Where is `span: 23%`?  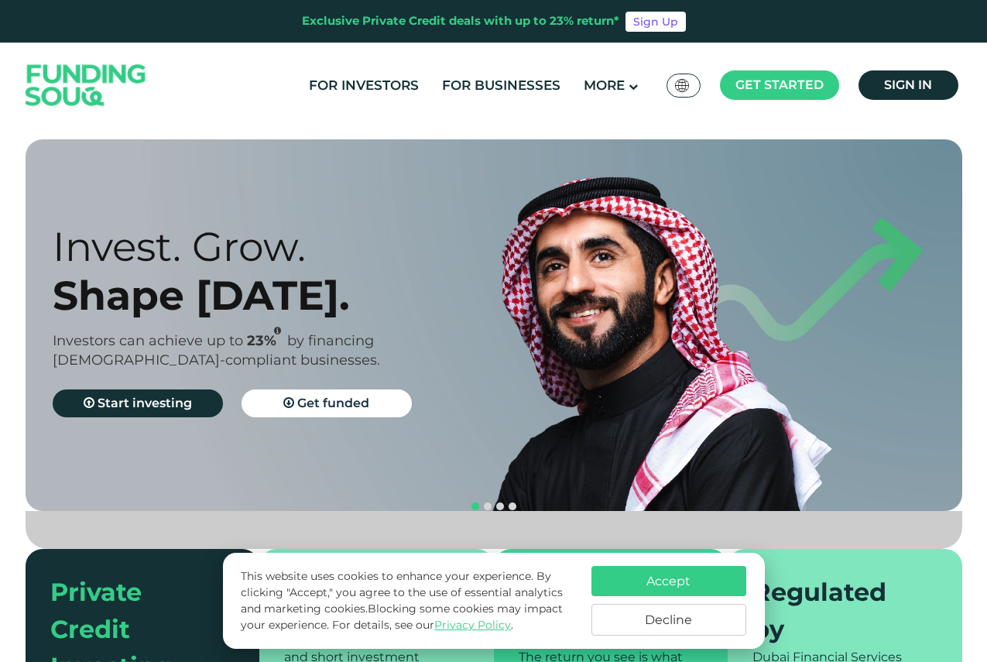 span: 23% is located at coordinates (267, 341).